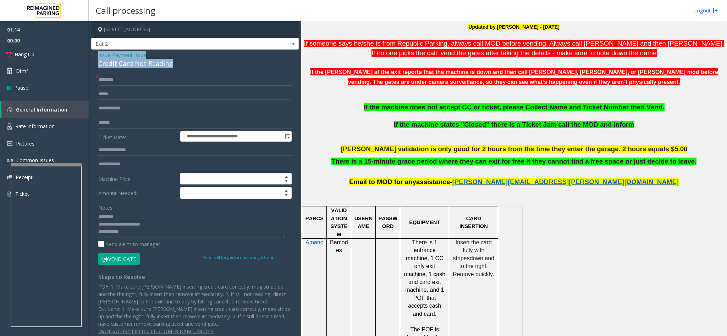  What do you see at coordinates (129, 55) in the screenshot?
I see `span: Payment Issue` at bounding box center [129, 55].